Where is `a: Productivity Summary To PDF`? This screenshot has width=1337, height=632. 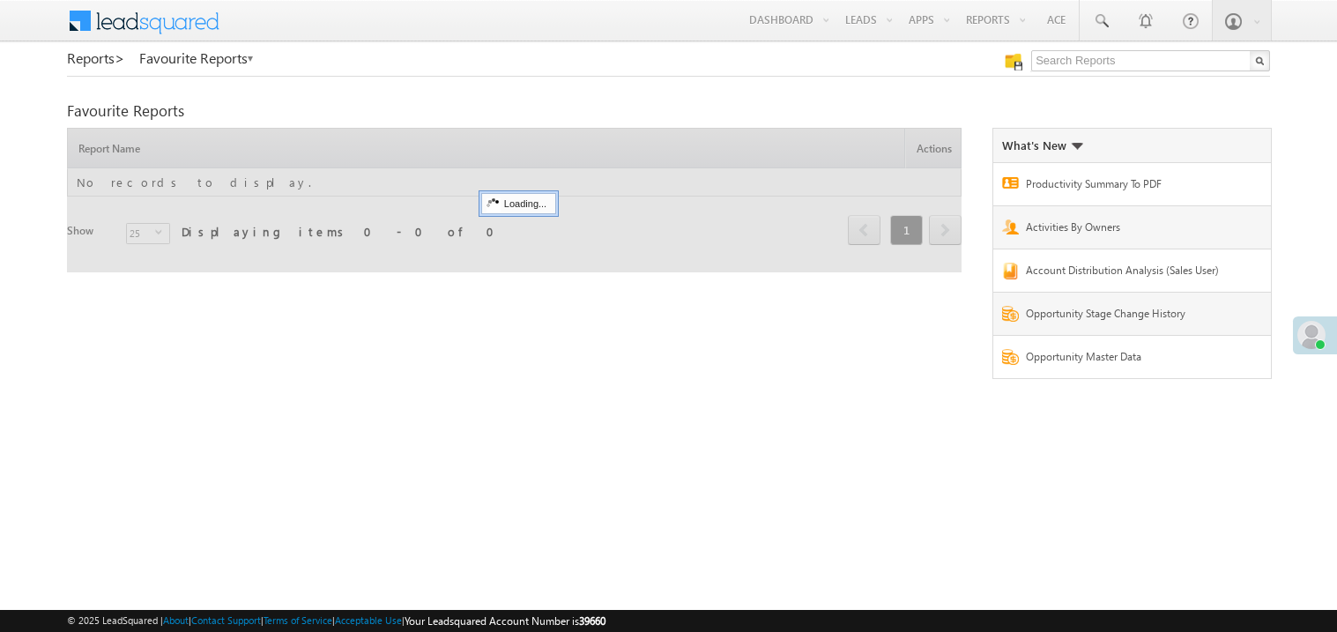 a: Productivity Summary To PDF is located at coordinates (1129, 186).